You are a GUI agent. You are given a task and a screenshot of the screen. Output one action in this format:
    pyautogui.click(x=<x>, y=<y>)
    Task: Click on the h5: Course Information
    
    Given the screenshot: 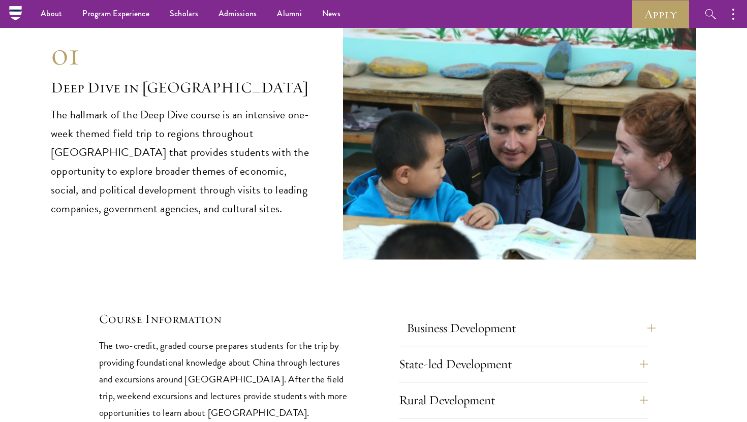 What is the action you would take?
    pyautogui.click(x=224, y=319)
    